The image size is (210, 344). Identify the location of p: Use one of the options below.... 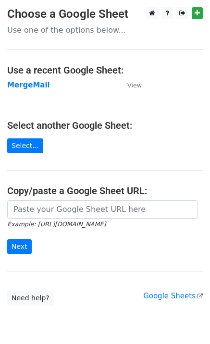
(105, 30).